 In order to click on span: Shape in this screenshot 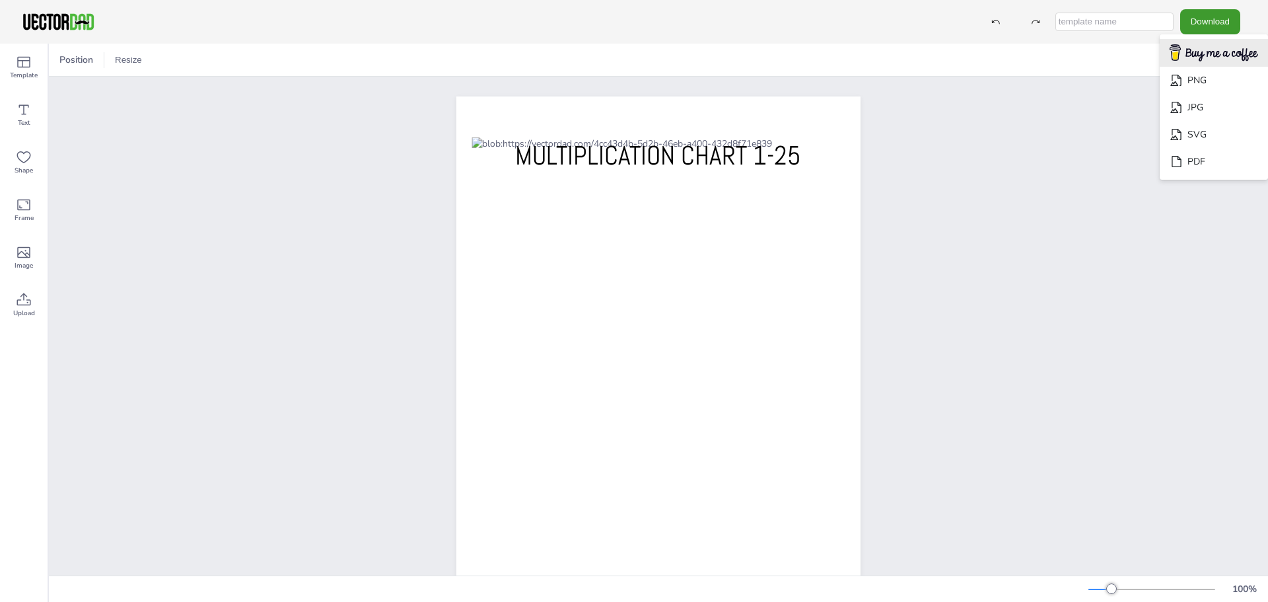, I will do `click(24, 170)`.